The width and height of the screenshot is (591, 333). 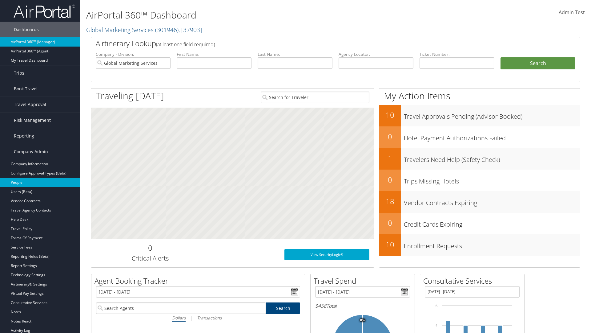 I want to click on span: Dashboards, so click(x=26, y=30).